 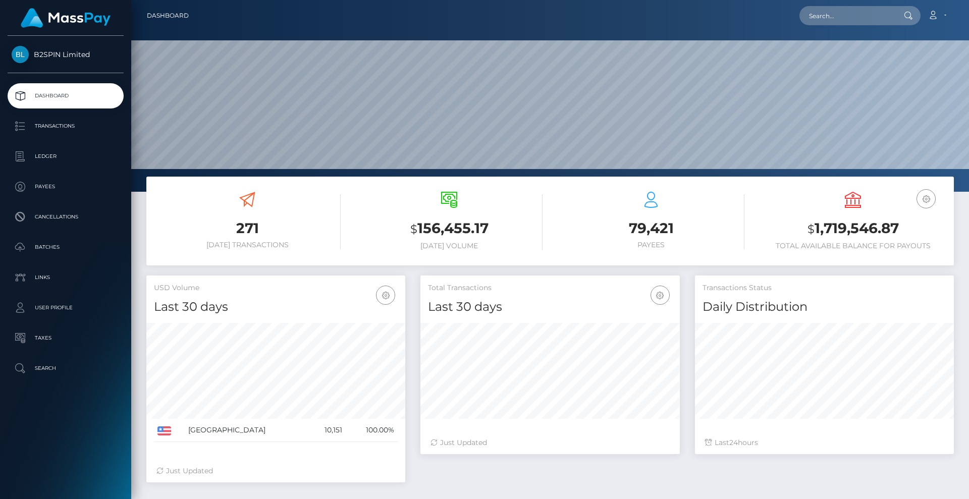 What do you see at coordinates (66, 96) in the screenshot?
I see `p: Dashboard` at bounding box center [66, 96].